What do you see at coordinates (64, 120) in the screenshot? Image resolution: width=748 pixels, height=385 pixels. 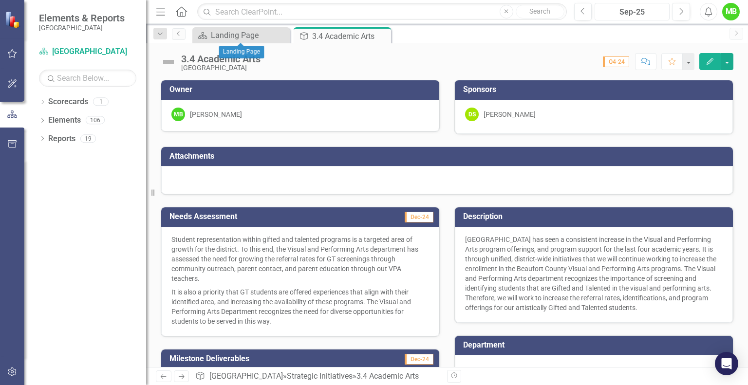 I see `a: Elements` at bounding box center [64, 120].